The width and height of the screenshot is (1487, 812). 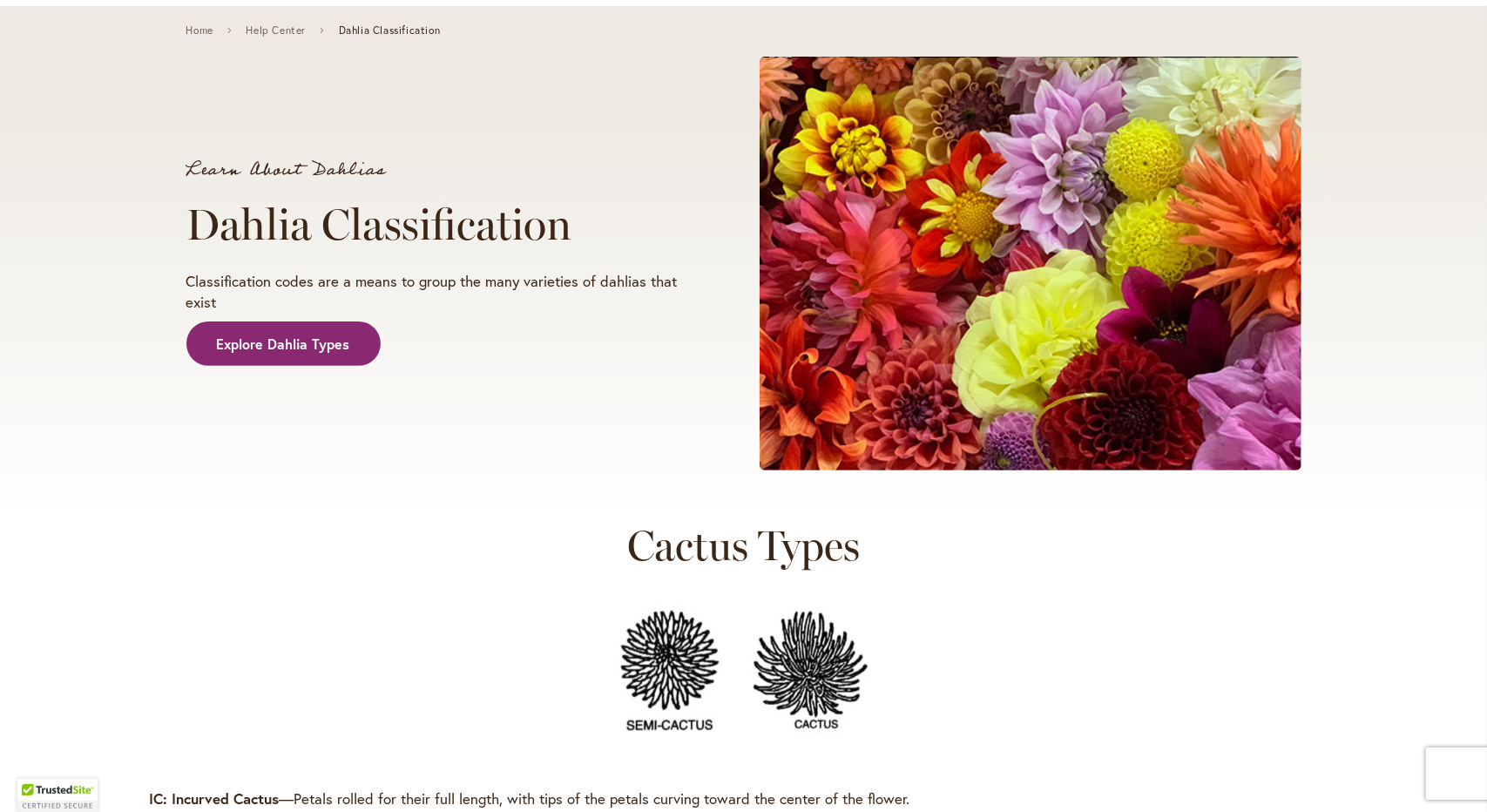 I want to click on img: Line drawing of a semi-cactus dahlia, so click(x=667, y=671).